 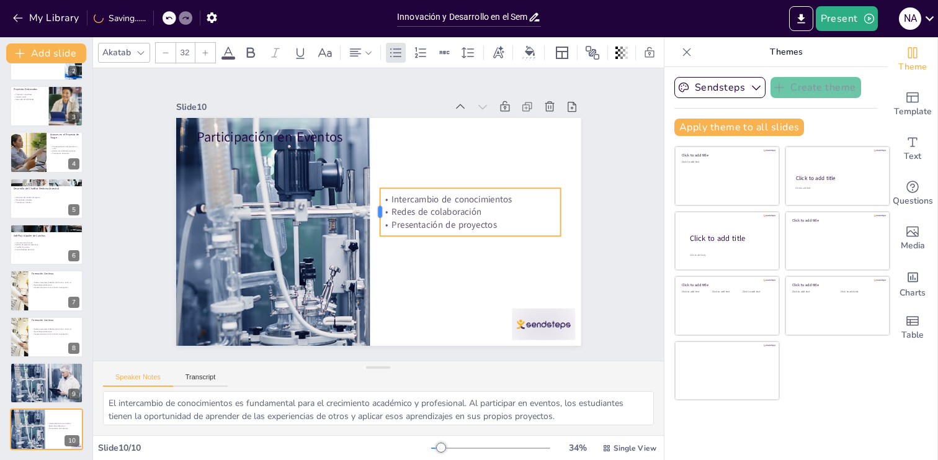 What do you see at coordinates (913, 335) in the screenshot?
I see `span: Table` at bounding box center [913, 335].